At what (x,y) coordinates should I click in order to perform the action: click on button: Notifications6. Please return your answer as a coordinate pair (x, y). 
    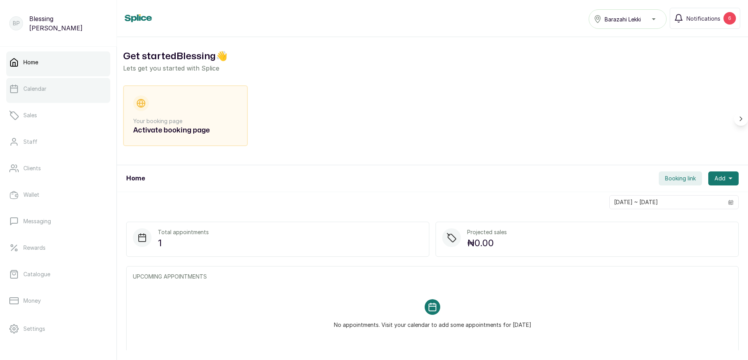
    Looking at the image, I should click on (705, 18).